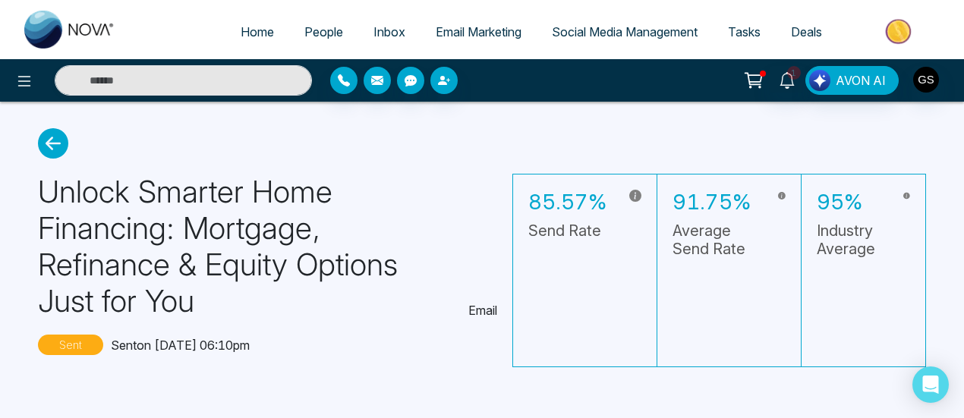 This screenshot has width=964, height=418. Describe the element at coordinates (567, 203) in the screenshot. I see `h3: 85.57%` at that location.